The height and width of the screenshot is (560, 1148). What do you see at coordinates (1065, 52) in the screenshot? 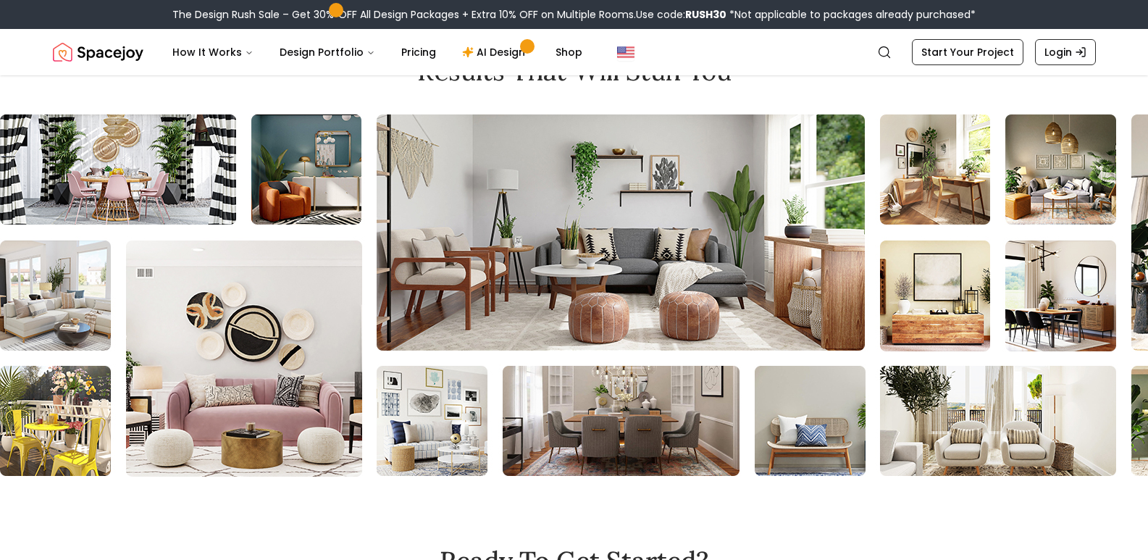
I see `a: Login` at bounding box center [1065, 52].